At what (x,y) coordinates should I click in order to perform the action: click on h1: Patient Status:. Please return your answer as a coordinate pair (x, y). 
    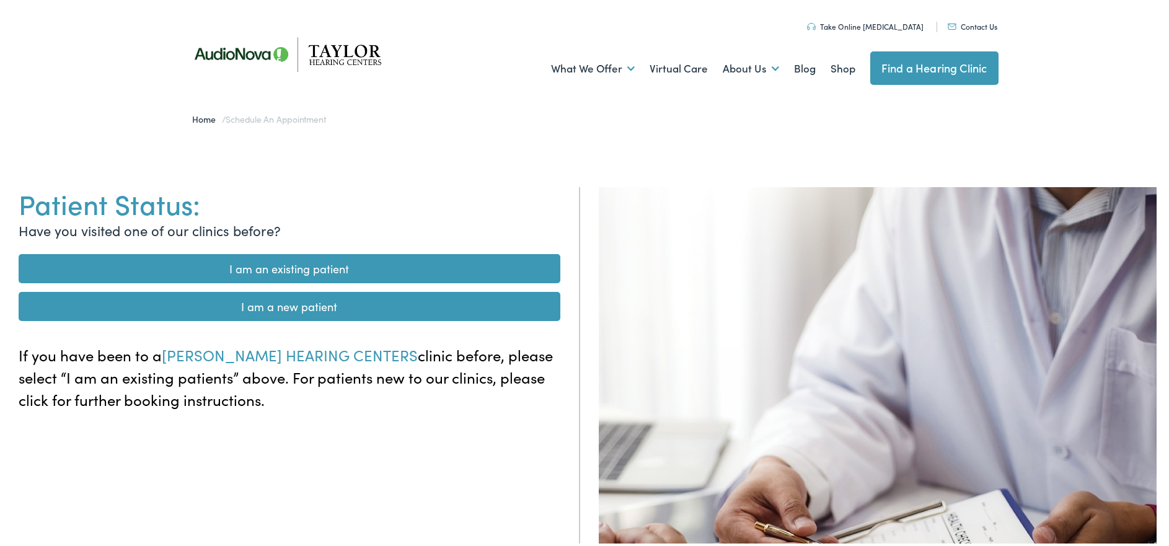
    Looking at the image, I should click on (290, 202).